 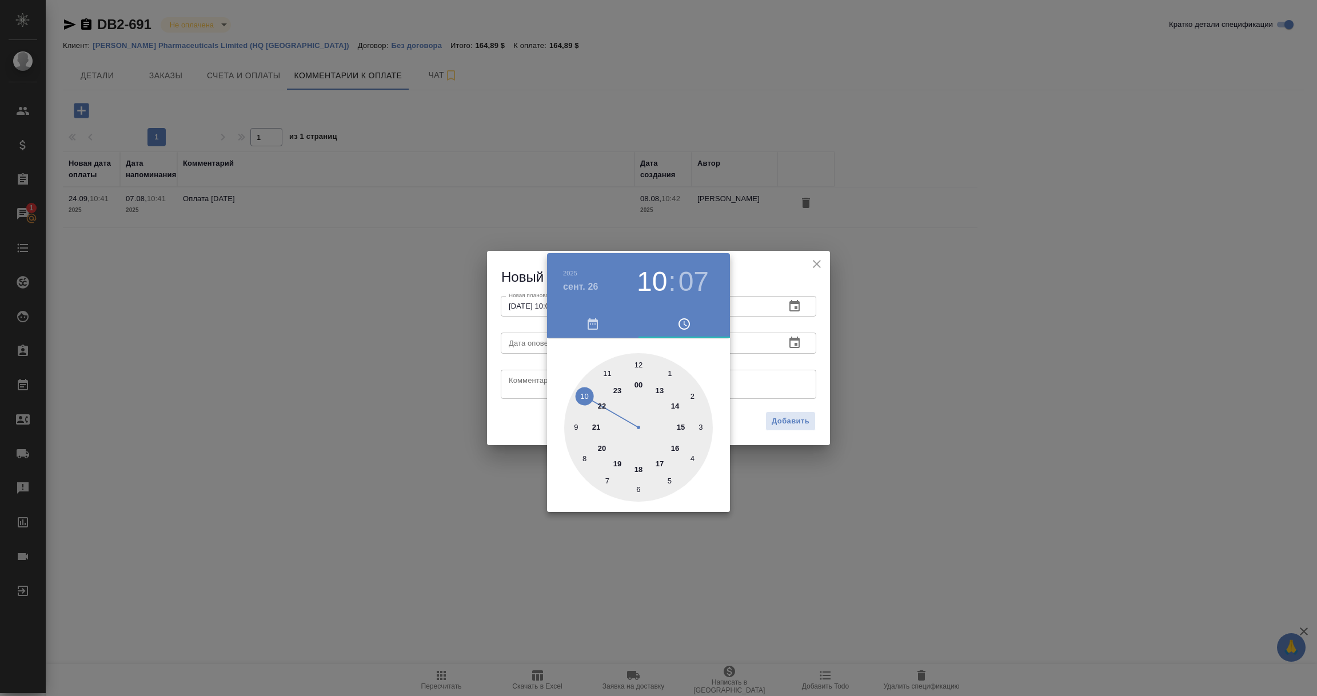 I want to click on button: 10, so click(x=651, y=282).